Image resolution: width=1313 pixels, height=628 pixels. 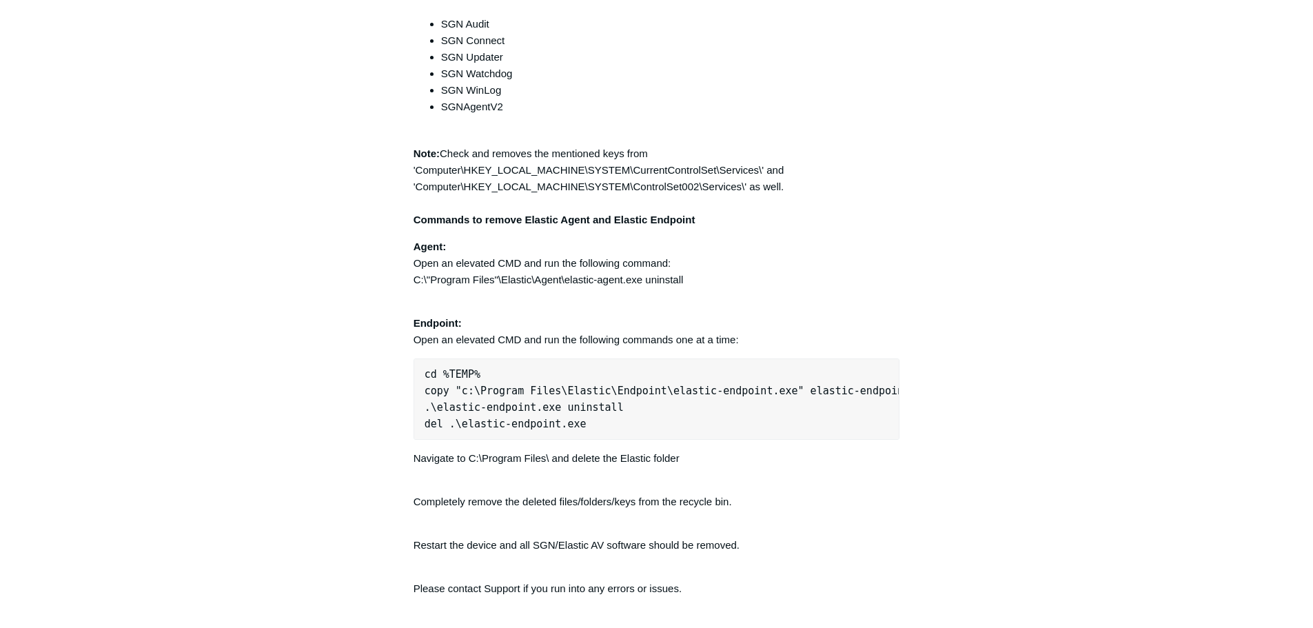 I want to click on li: SGN Updater, so click(x=671, y=57).